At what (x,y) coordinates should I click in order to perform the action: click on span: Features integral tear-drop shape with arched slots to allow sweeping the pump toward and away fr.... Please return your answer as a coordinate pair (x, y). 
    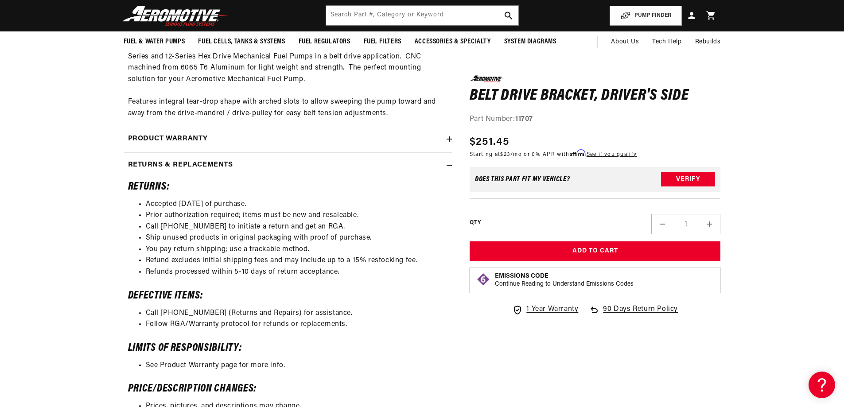
    Looking at the image, I should click on (282, 108).